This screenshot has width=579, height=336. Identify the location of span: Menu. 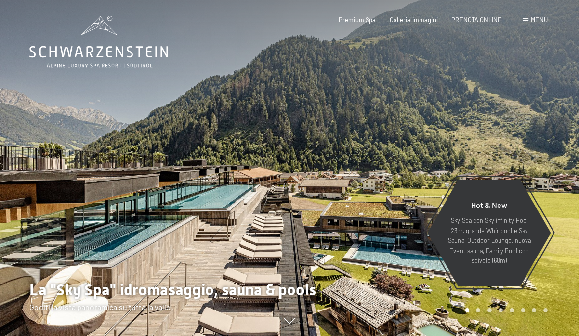
(539, 20).